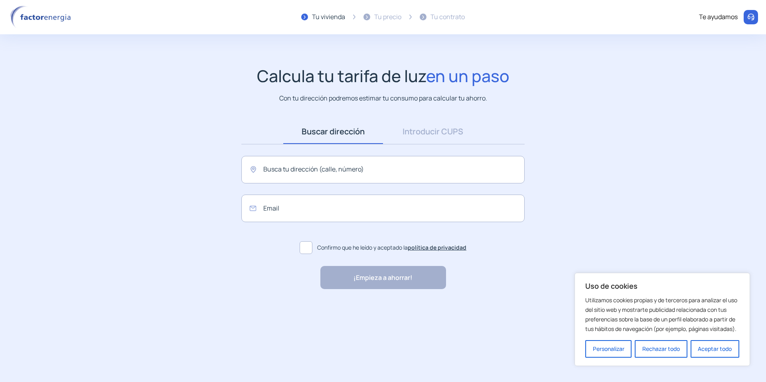  I want to click on button: Personalizar, so click(609, 349).